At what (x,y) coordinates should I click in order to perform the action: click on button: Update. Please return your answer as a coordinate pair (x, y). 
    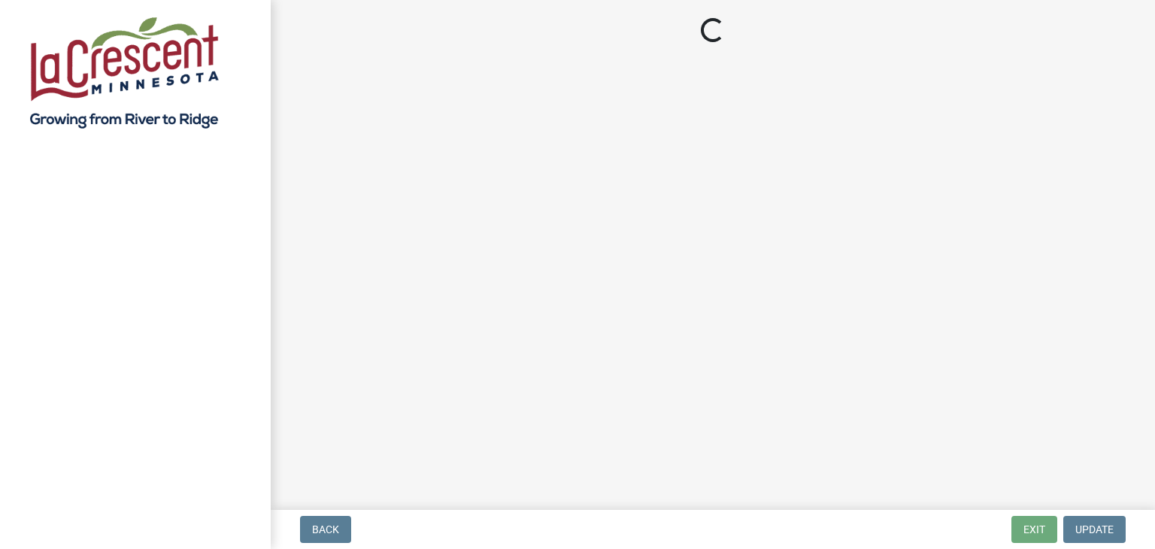
    Looking at the image, I should click on (1094, 529).